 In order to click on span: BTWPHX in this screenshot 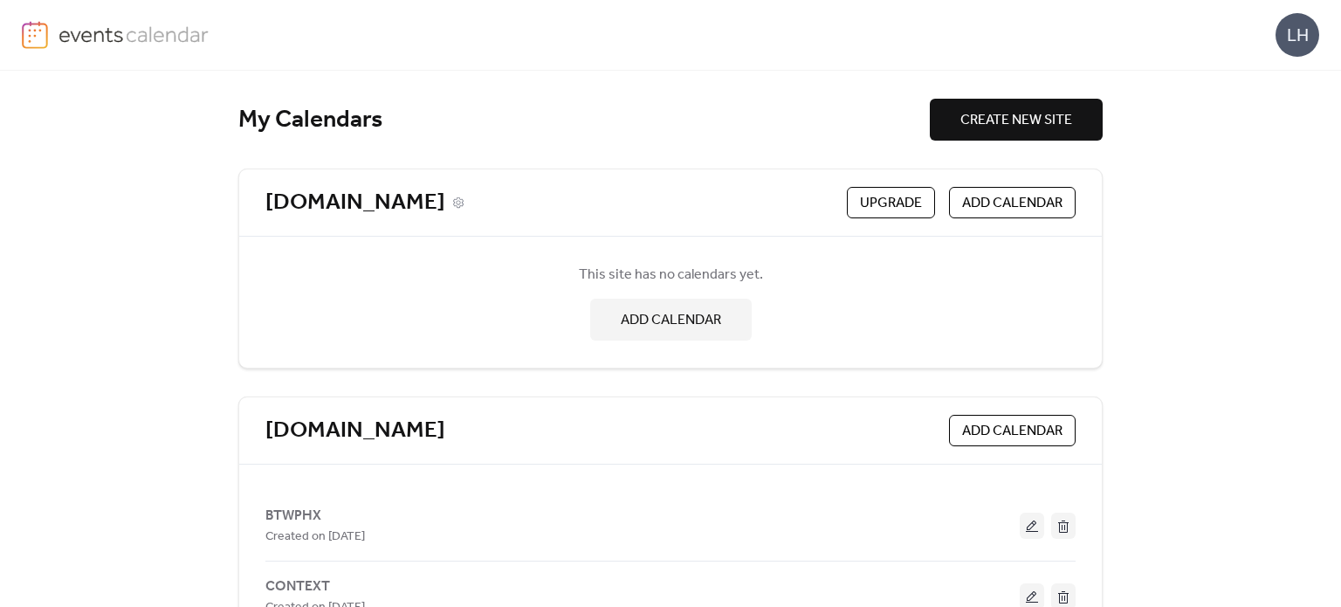, I will do `click(293, 516)`.